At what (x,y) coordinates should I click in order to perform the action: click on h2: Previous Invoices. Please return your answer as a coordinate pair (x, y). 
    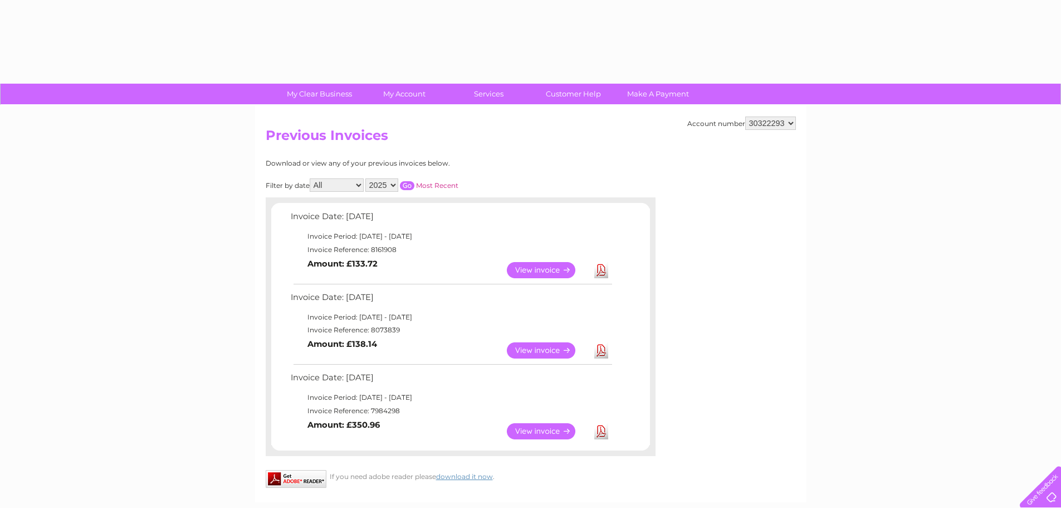
    Looking at the image, I should click on (531, 138).